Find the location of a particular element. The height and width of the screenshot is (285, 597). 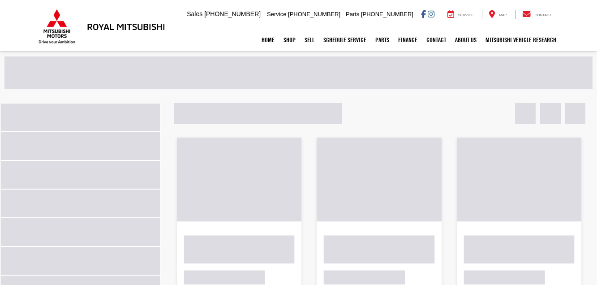

a: Finance is located at coordinates (408, 40).